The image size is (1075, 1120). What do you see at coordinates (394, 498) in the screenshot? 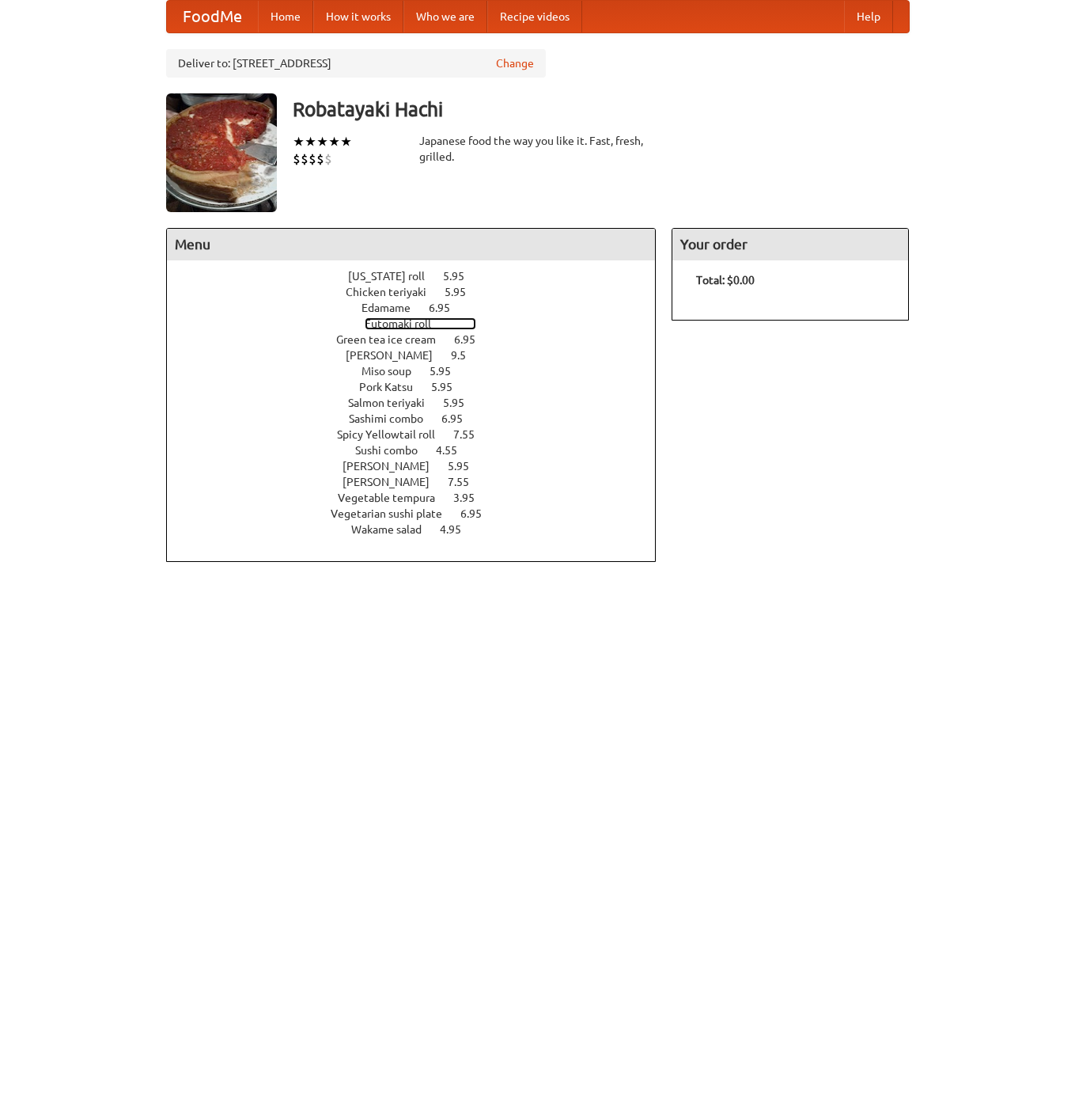
I see `span: Vegetable tempura` at bounding box center [394, 498].